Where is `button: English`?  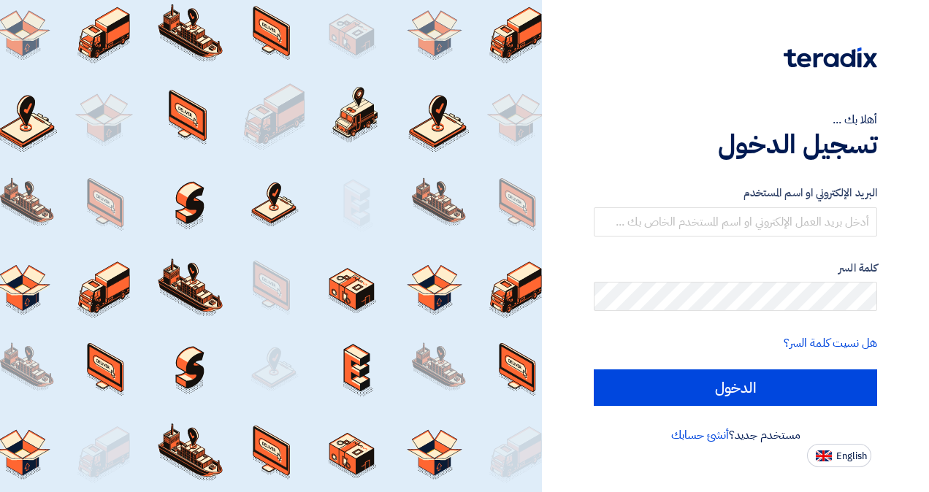 button: English is located at coordinates (839, 456).